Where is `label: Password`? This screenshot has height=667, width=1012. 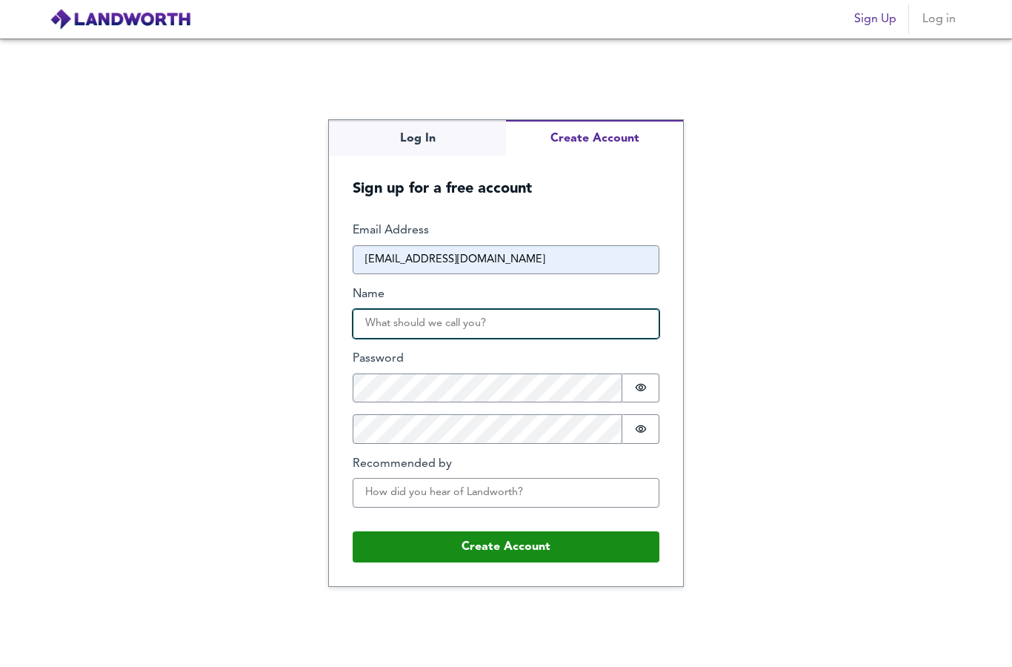
label: Password is located at coordinates (506, 359).